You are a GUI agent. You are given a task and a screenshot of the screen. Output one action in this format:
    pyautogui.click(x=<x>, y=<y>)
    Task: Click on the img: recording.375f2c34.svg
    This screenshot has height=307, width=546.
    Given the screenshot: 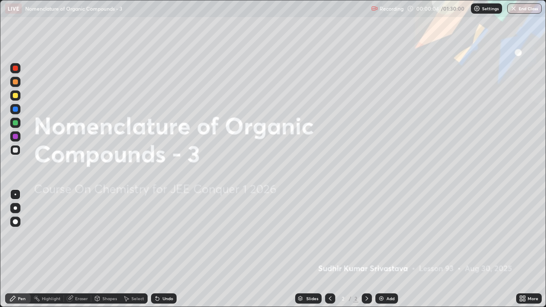 What is the action you would take?
    pyautogui.click(x=374, y=9)
    